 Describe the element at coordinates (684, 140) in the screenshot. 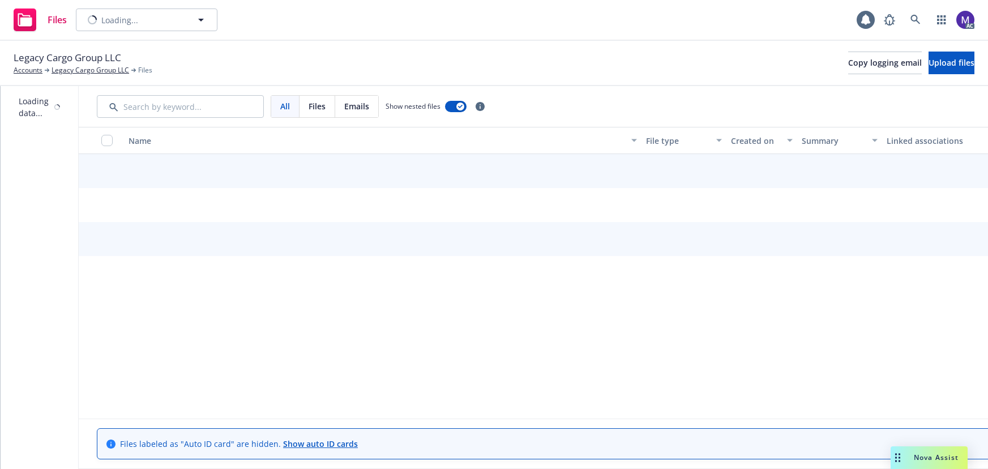

I see `button: File type` at that location.